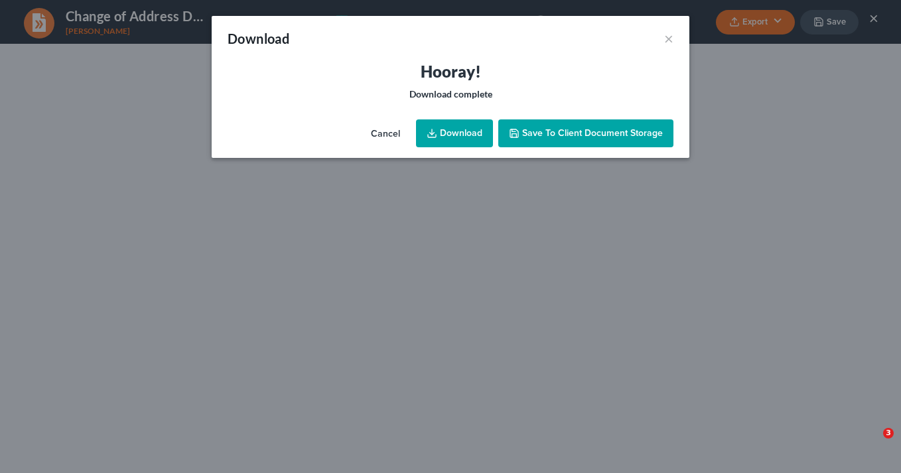 The width and height of the screenshot is (901, 473). I want to click on span: 3, so click(888, 433).